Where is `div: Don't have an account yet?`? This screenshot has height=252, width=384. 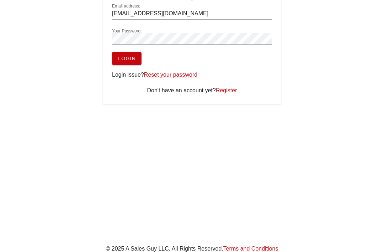
div: Don't have an account yet? is located at coordinates (192, 90).